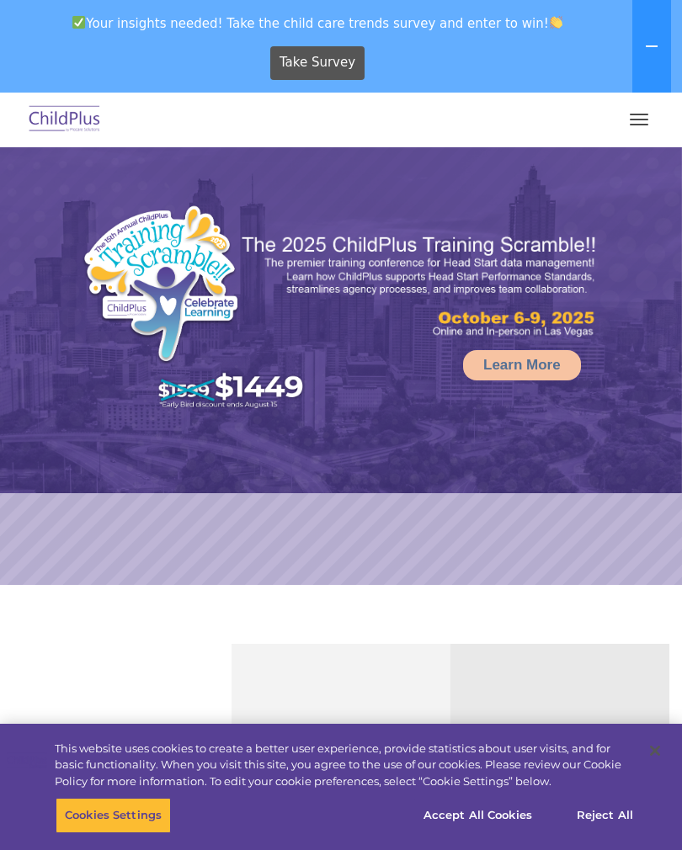 This screenshot has width=682, height=850. Describe the element at coordinates (317, 63) in the screenshot. I see `a: Take Survey` at that location.